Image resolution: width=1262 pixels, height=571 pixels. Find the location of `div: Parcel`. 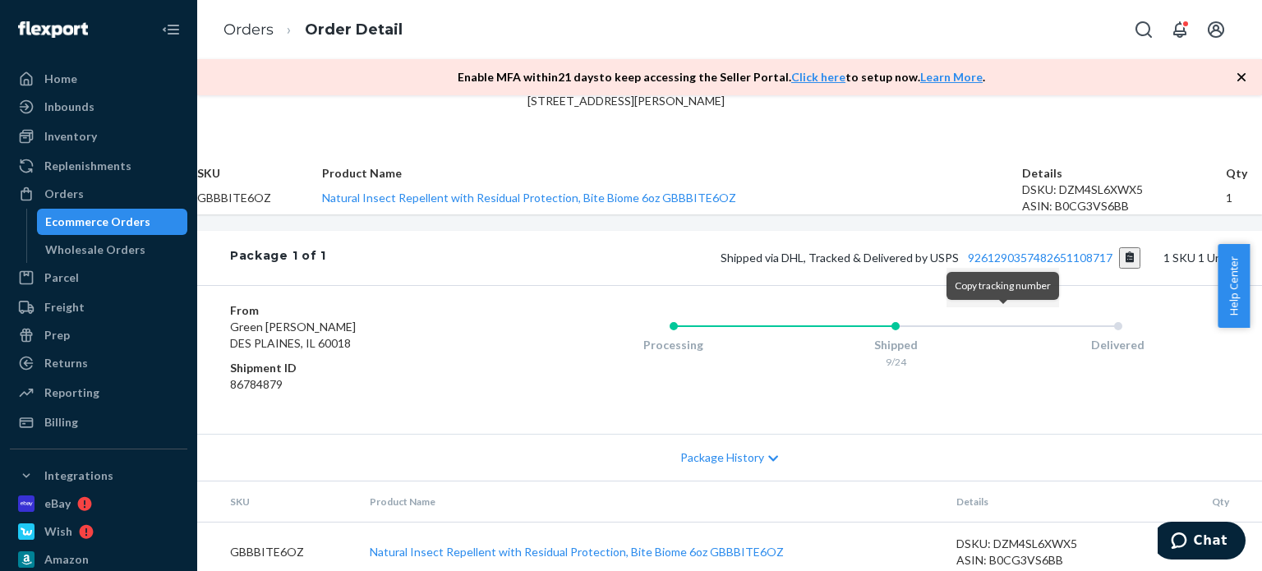

div: Parcel is located at coordinates (62, 278).